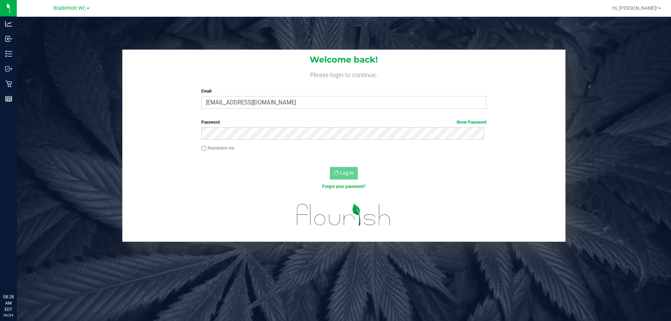 Image resolution: width=671 pixels, height=321 pixels. Describe the element at coordinates (9, 69) in the screenshot. I see `inline-svg: Outbound` at that location.